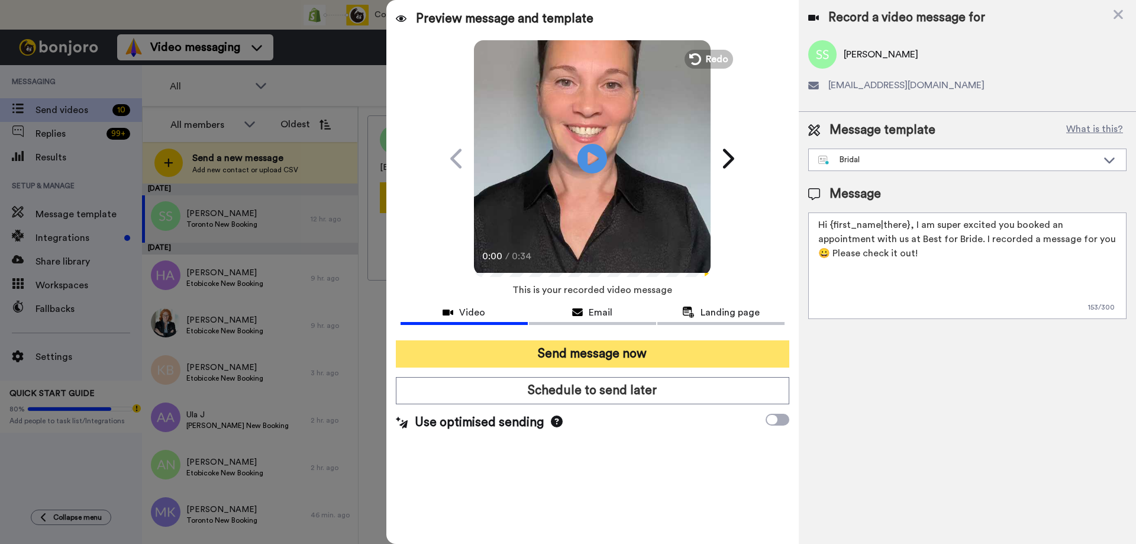 The height and width of the screenshot is (544, 1136). I want to click on span: This is your recorded video message, so click(592, 290).